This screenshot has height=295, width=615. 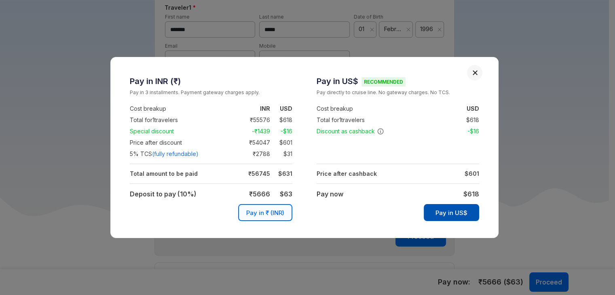 I want to click on td: ₹ 2788, so click(x=253, y=154).